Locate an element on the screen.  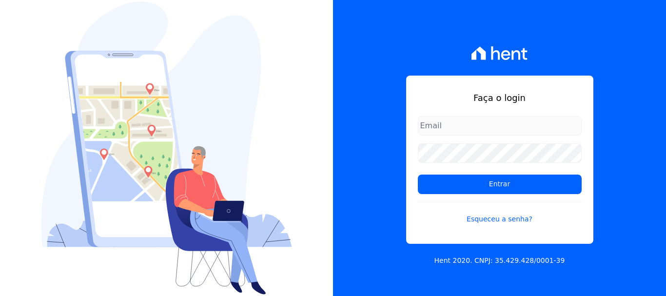
p: Hent 2020. CNPJ: 35.429.428/0001-39 is located at coordinates (499, 260).